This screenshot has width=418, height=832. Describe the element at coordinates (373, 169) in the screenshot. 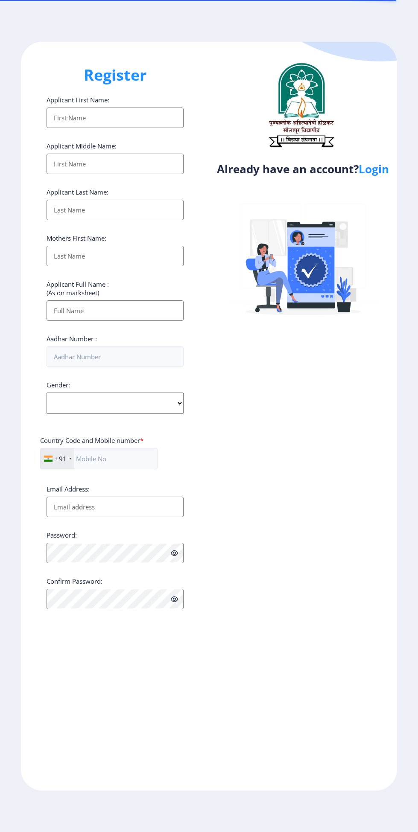

I see `a: Login` at that location.